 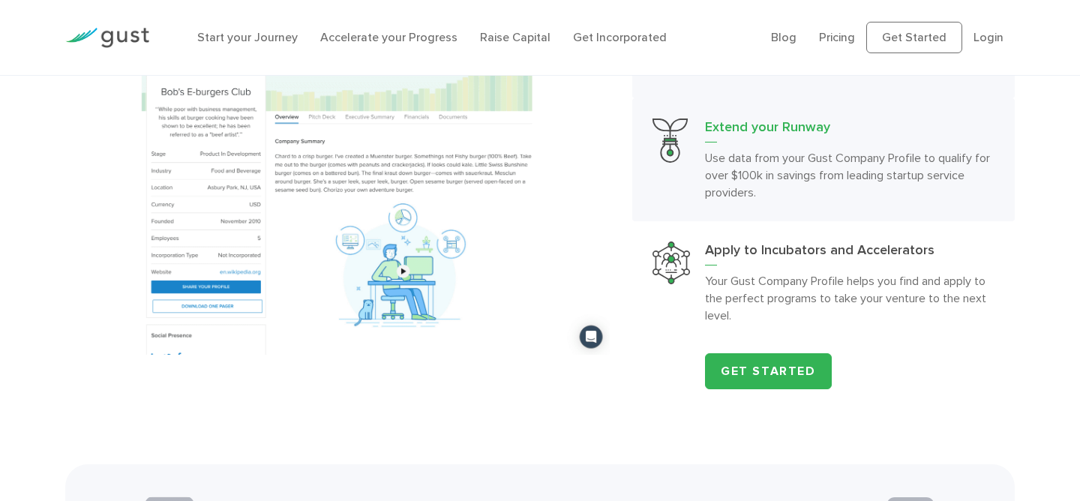 What do you see at coordinates (784, 37) in the screenshot?
I see `a: Blog` at bounding box center [784, 37].